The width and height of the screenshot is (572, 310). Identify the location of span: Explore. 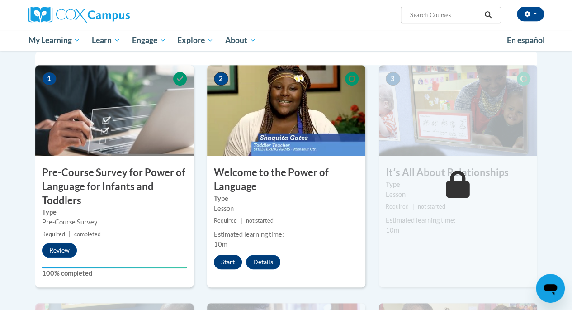
(195, 40).